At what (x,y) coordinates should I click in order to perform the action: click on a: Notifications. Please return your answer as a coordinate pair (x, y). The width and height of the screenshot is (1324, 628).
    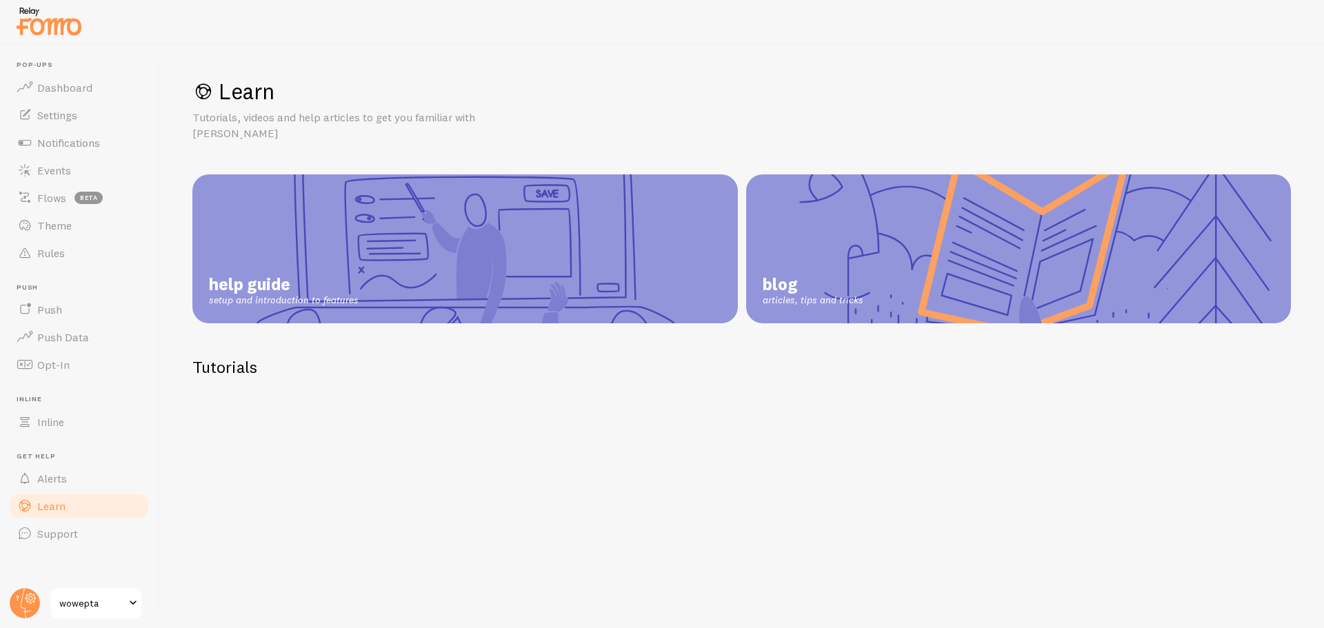
    Looking at the image, I should click on (79, 143).